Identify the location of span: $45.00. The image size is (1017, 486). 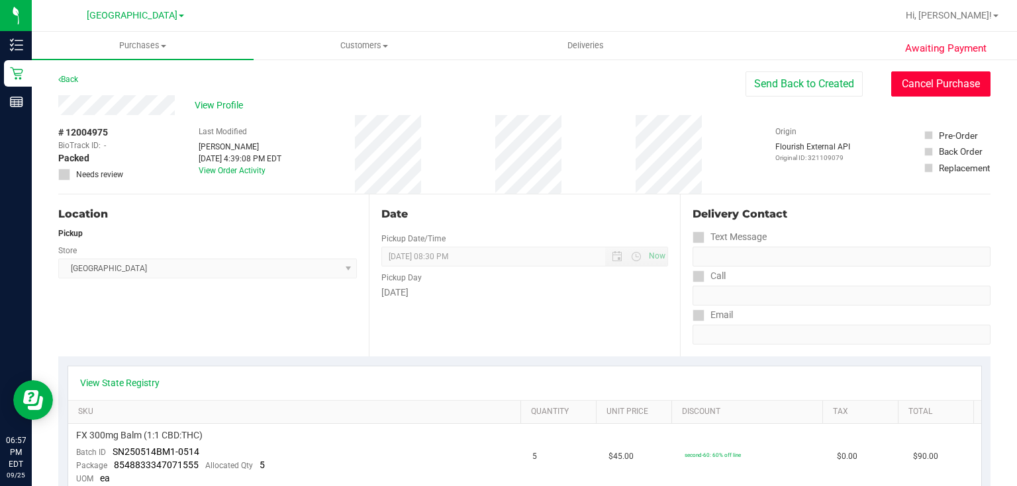
(621, 457).